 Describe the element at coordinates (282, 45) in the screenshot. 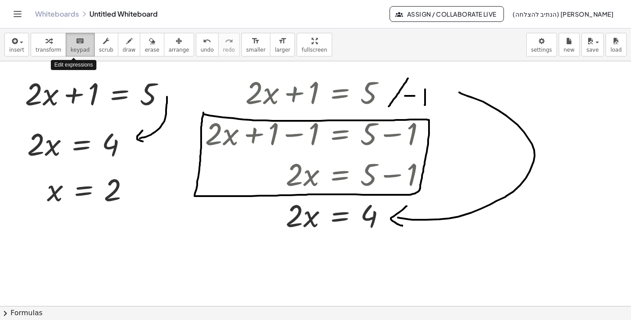

I see `button: format_sizelarger` at that location.